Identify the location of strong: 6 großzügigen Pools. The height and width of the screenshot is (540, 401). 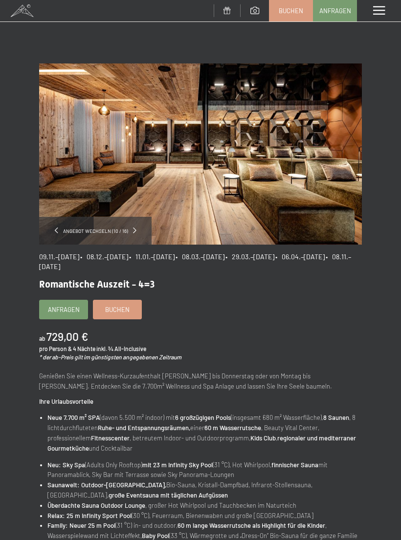
(203, 418).